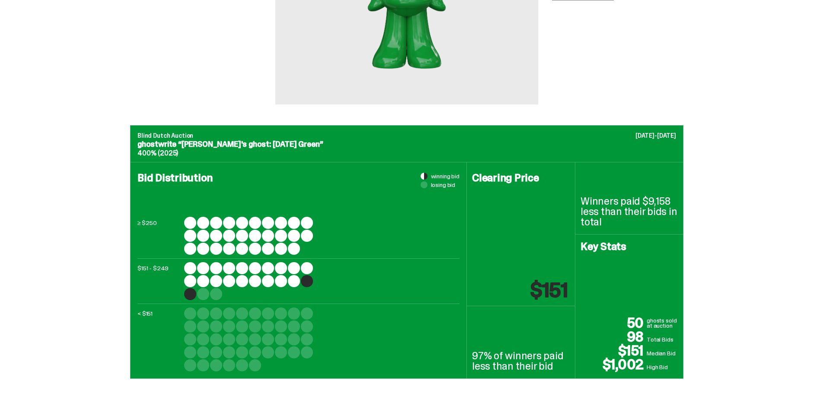 The image size is (820, 399). Describe the element at coordinates (662, 324) in the screenshot. I see `p: ghosts sold at auction` at that location.